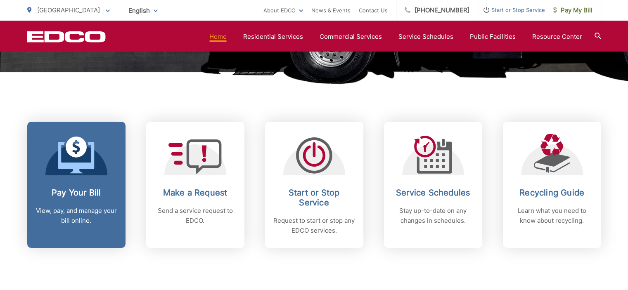 The width and height of the screenshot is (628, 290). Describe the element at coordinates (557, 37) in the screenshot. I see `a: Resource Center` at that location.